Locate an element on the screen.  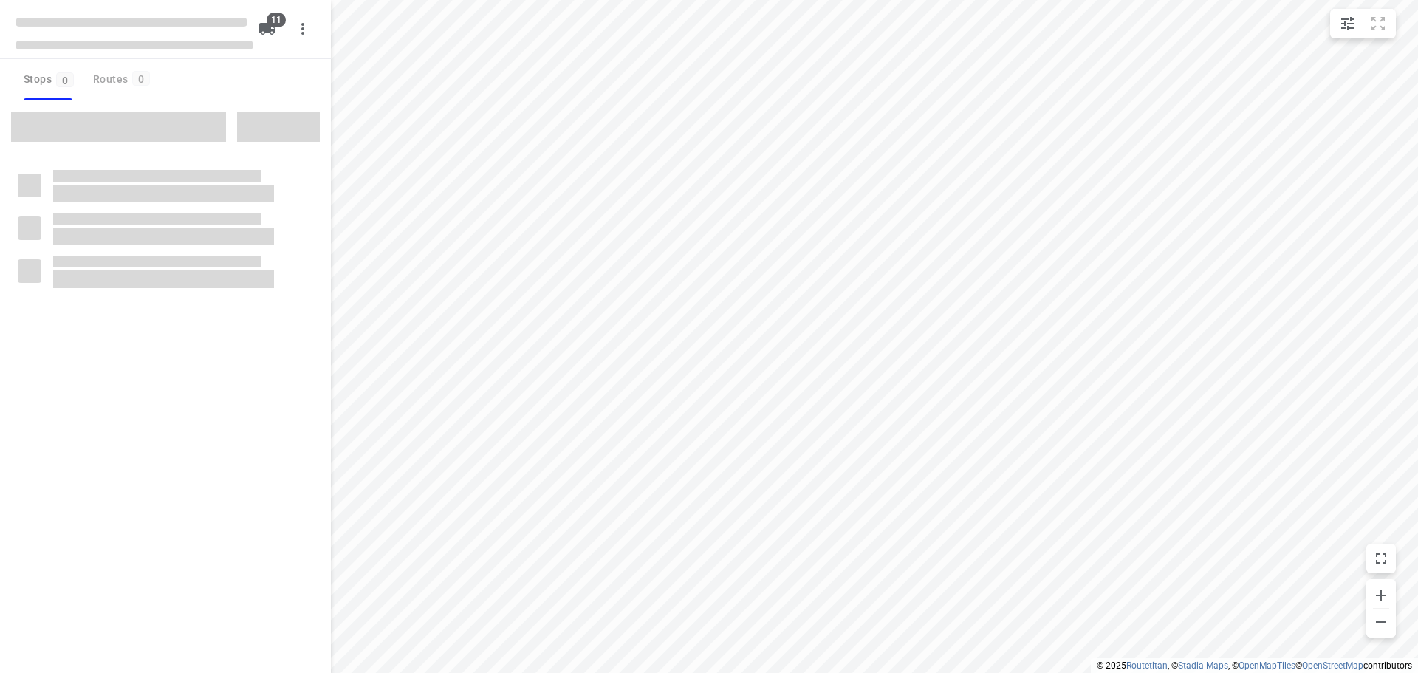
li: © 2025 , © , © © contributors is located at coordinates (1254, 666).